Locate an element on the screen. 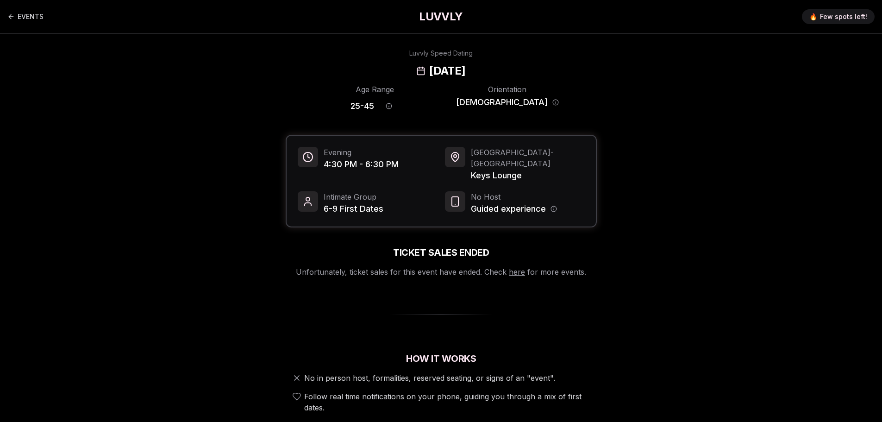 The image size is (882, 422). div: Age Range is located at coordinates (375, 89).